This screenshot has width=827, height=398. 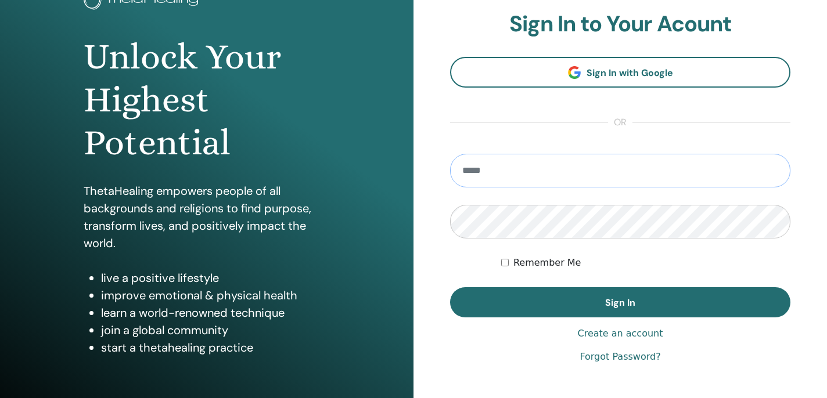 What do you see at coordinates (629, 73) in the screenshot?
I see `span: Sign In with Google` at bounding box center [629, 73].